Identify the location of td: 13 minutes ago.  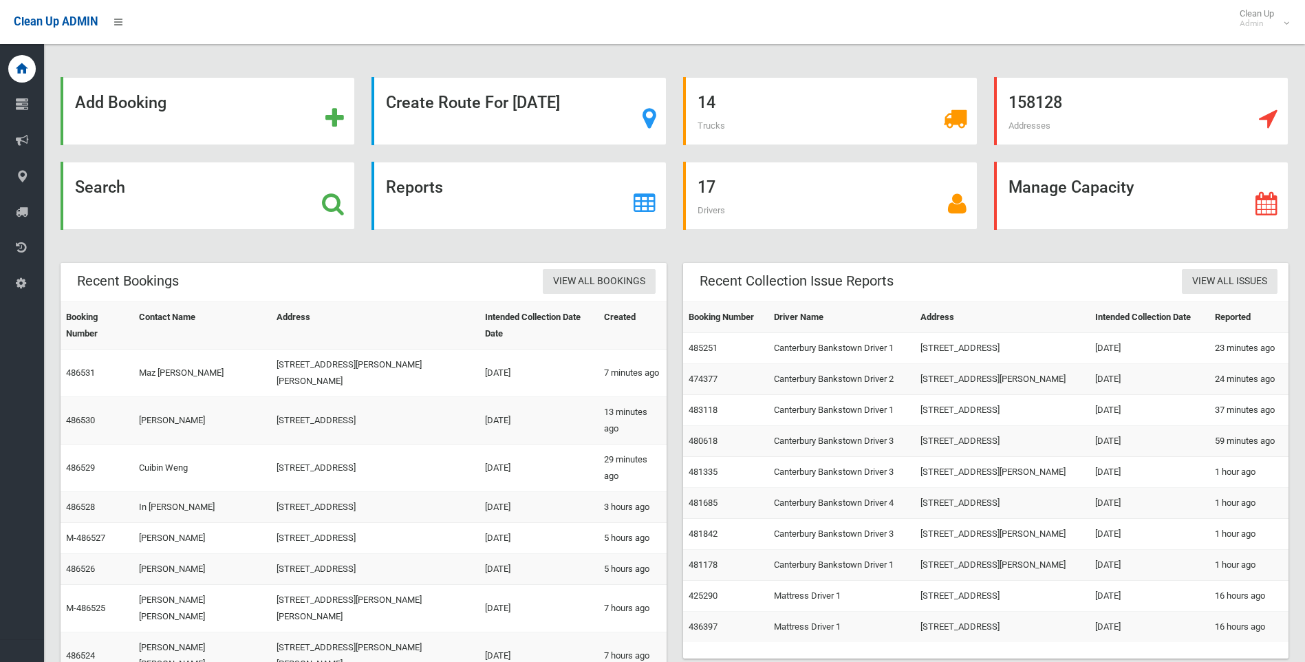
(632, 420).